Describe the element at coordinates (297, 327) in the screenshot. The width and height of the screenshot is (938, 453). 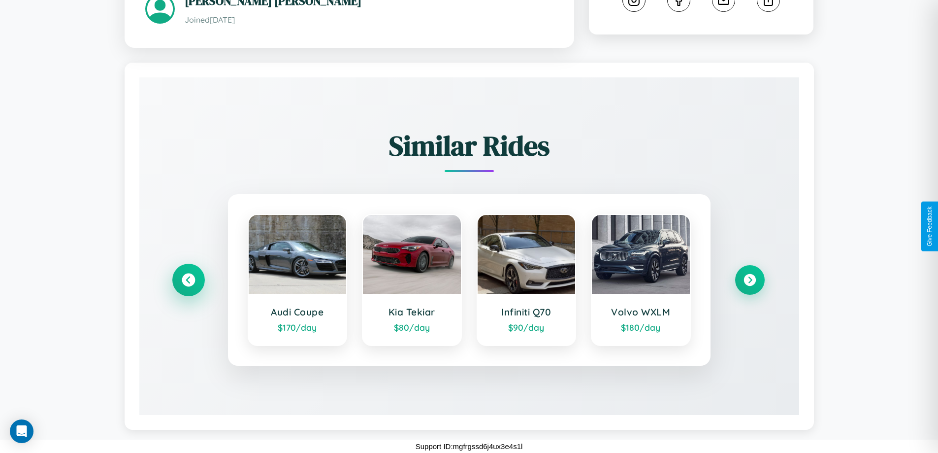
I see `div: $ 170 /day` at that location.